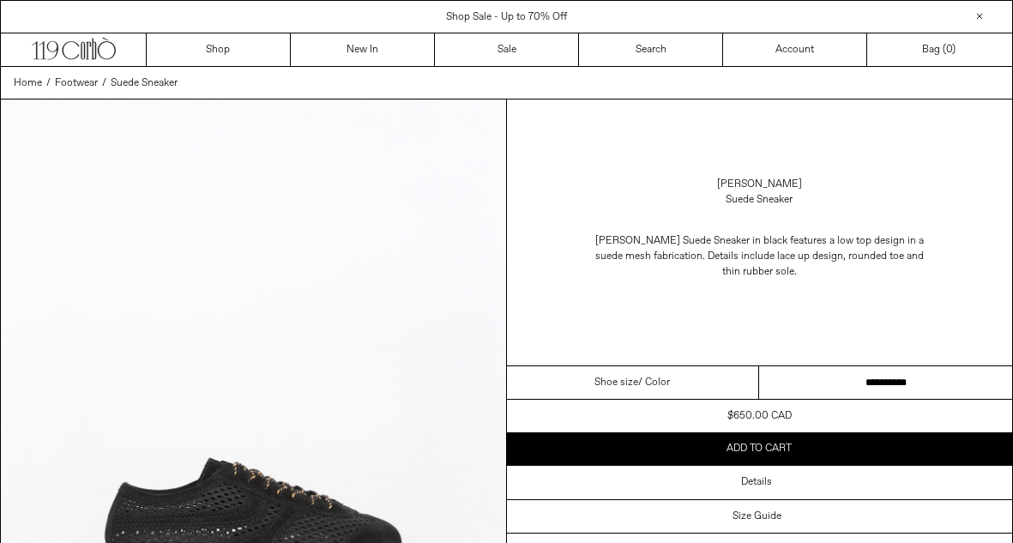 This screenshot has height=543, width=1013. I want to click on div: Suede Sneaker, so click(759, 200).